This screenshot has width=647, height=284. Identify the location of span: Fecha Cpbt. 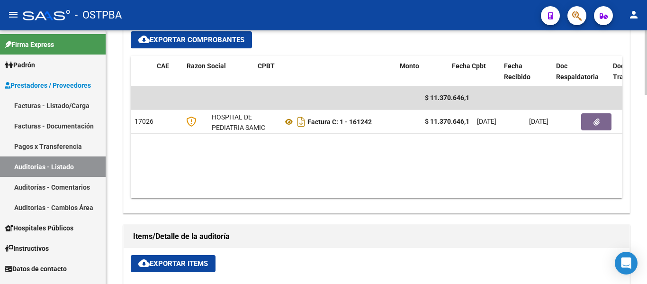
(469, 66).